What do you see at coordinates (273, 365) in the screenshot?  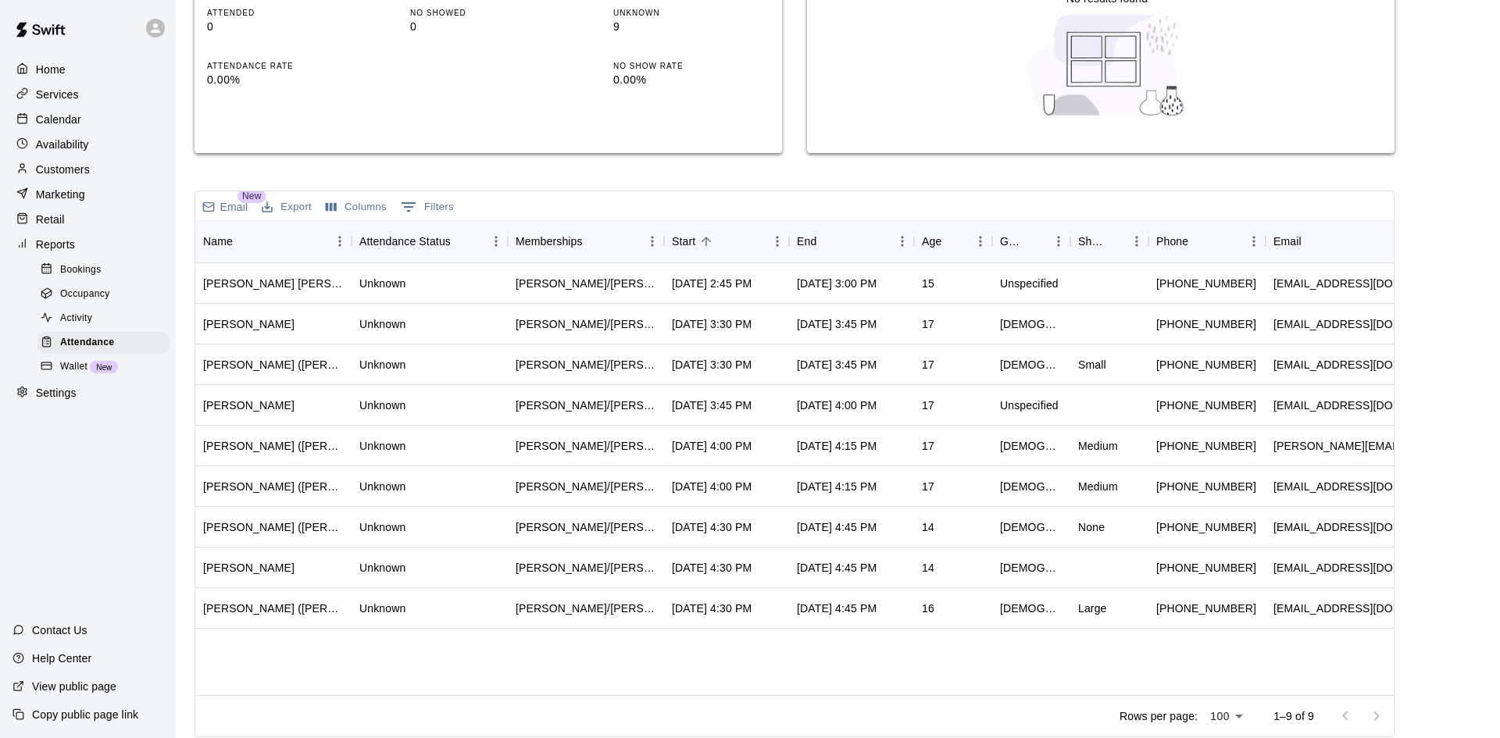 I see `div: Wesley Gabriel (Regina Gabriel)` at bounding box center [273, 365].